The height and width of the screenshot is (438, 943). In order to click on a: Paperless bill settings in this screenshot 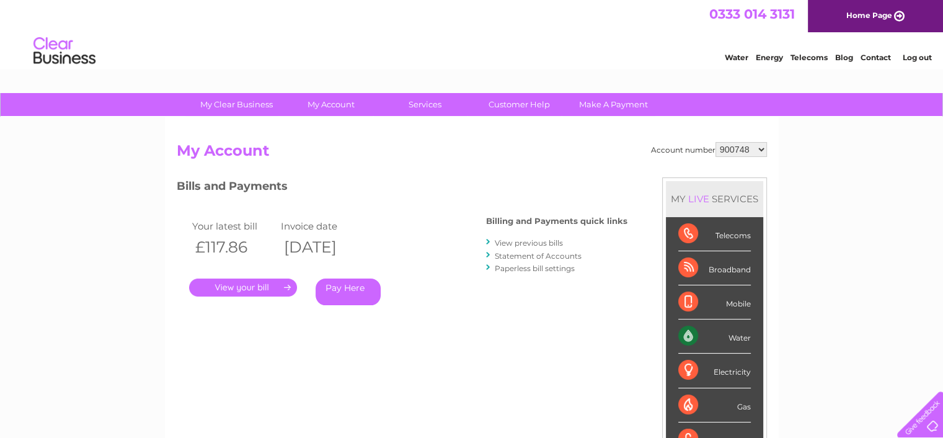, I will do `click(535, 268)`.